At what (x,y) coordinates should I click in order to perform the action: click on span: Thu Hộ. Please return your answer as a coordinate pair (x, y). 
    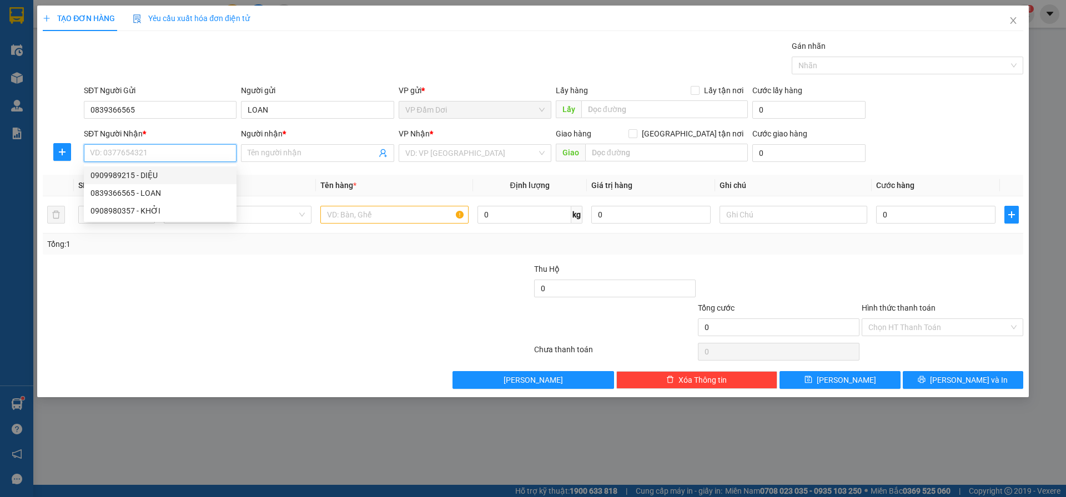
    Looking at the image, I should click on (547, 269).